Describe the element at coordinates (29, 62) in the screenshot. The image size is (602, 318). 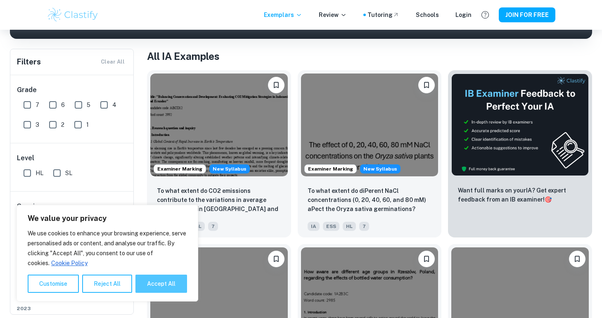
I see `h6: Filters` at that location.